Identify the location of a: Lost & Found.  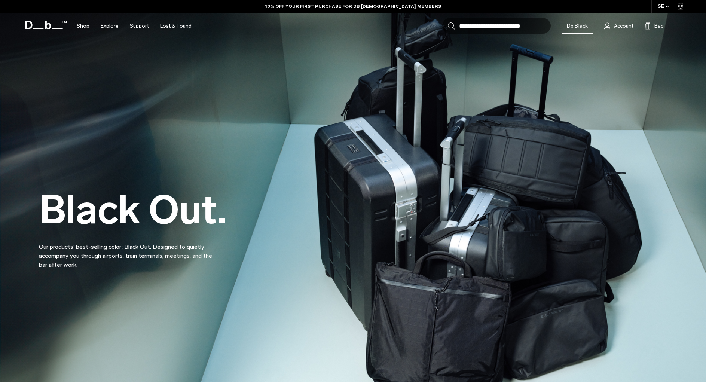
(176, 26).